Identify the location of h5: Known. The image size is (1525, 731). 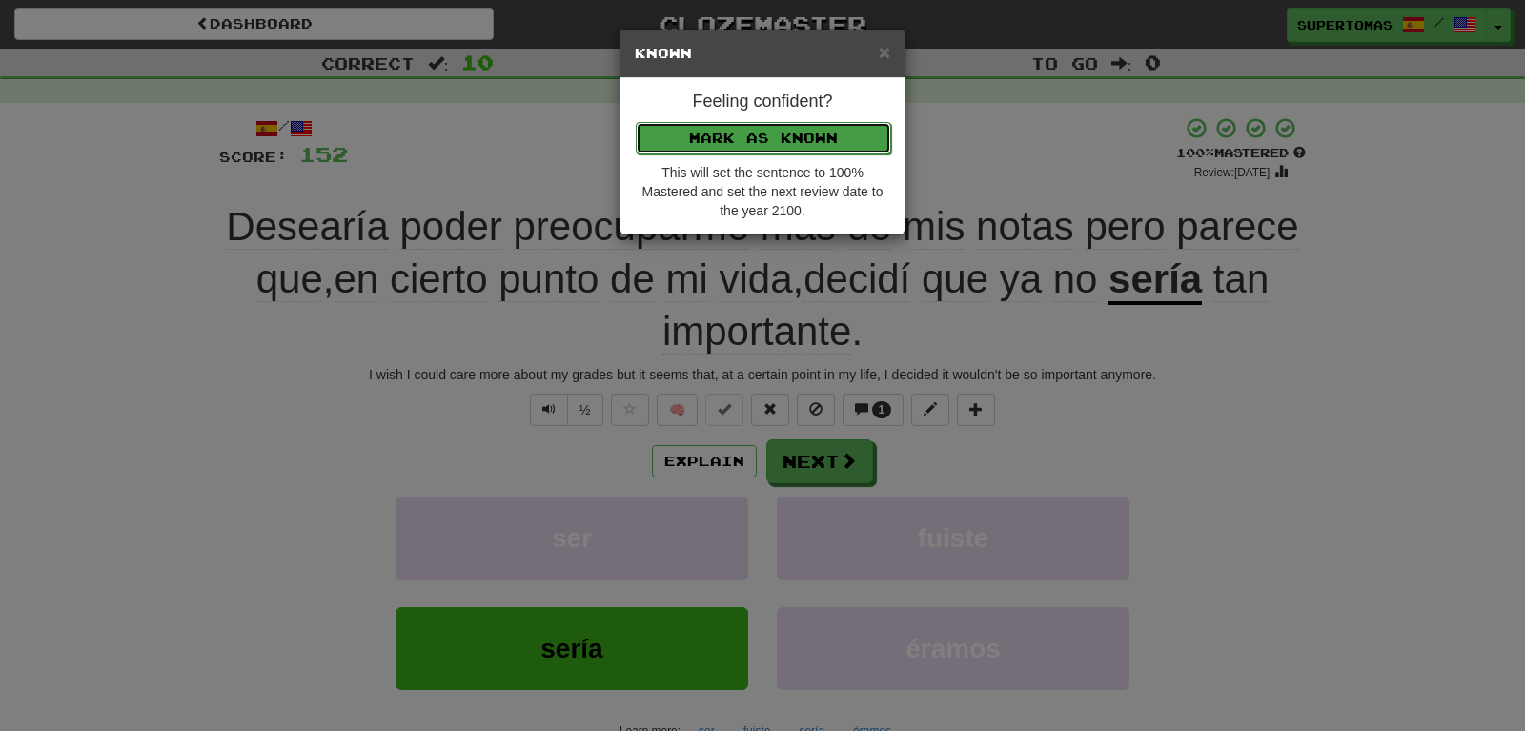
(763, 53).